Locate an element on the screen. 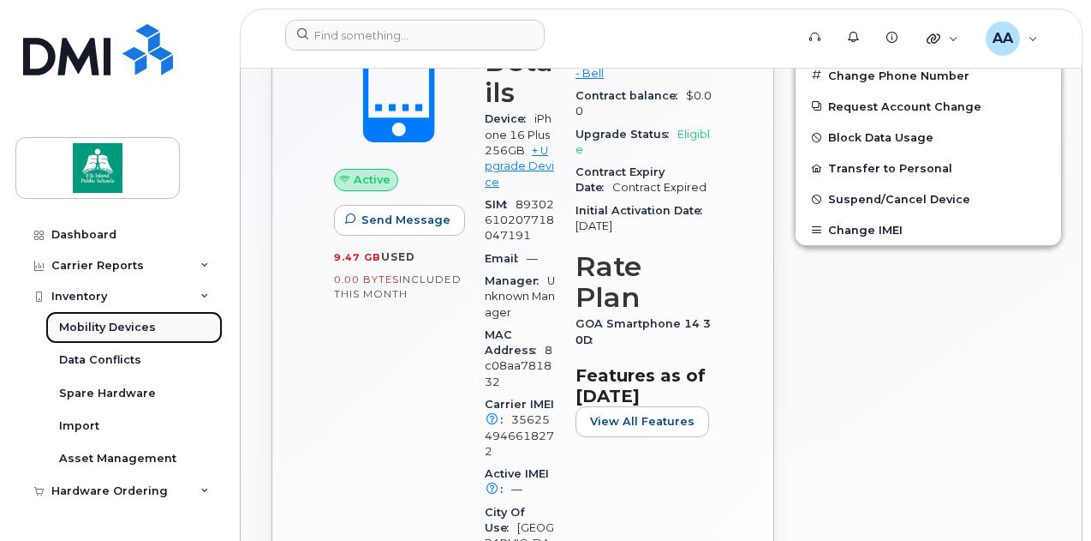 The image size is (1091, 541). span: SIM is located at coordinates (500, 204).